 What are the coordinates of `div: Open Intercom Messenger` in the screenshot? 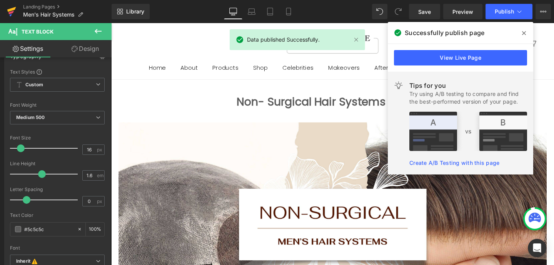 It's located at (537, 248).